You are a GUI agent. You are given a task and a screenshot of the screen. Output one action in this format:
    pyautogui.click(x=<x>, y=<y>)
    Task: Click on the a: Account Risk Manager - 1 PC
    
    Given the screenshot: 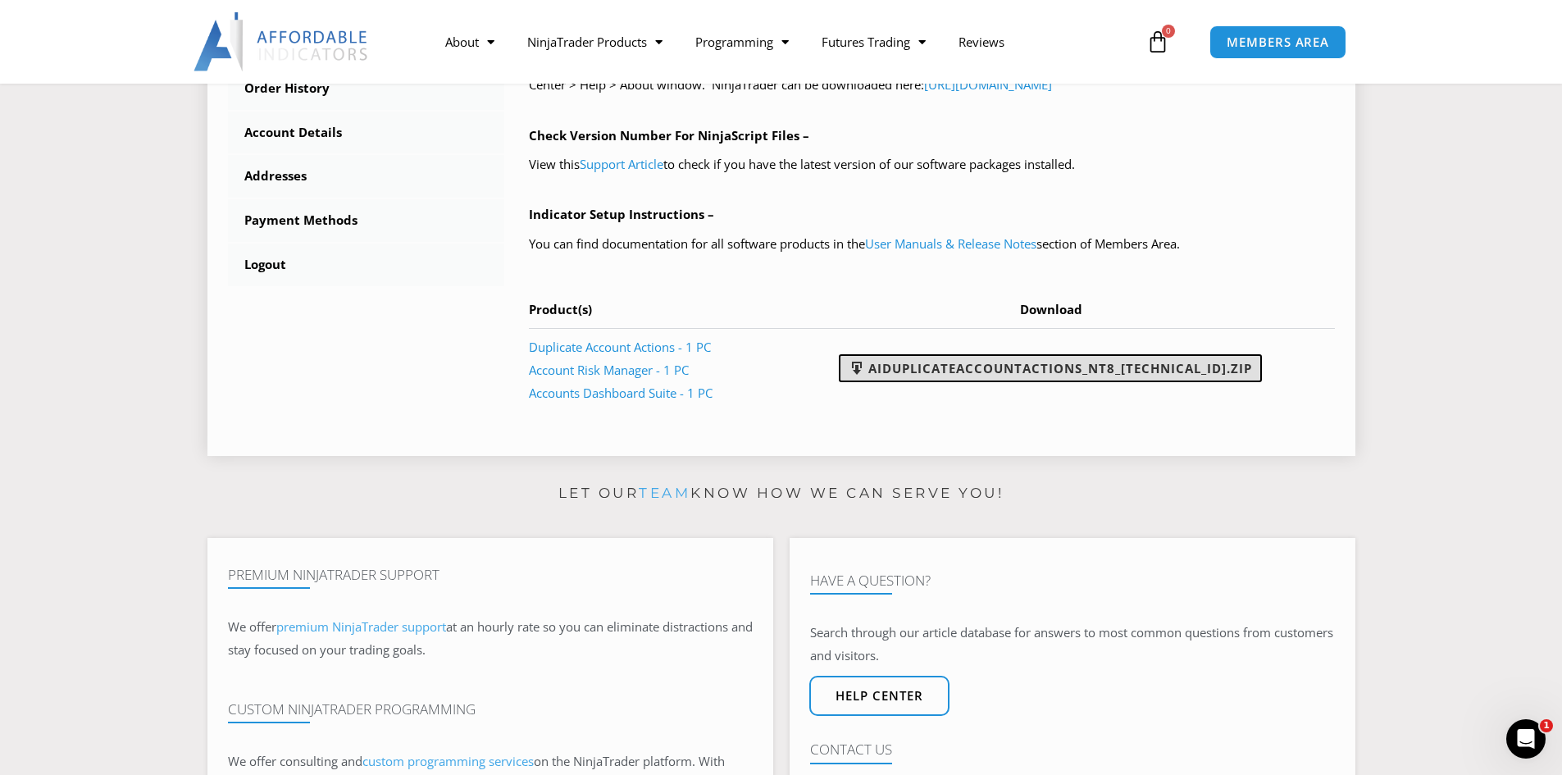 What is the action you would take?
    pyautogui.click(x=608, y=370)
    